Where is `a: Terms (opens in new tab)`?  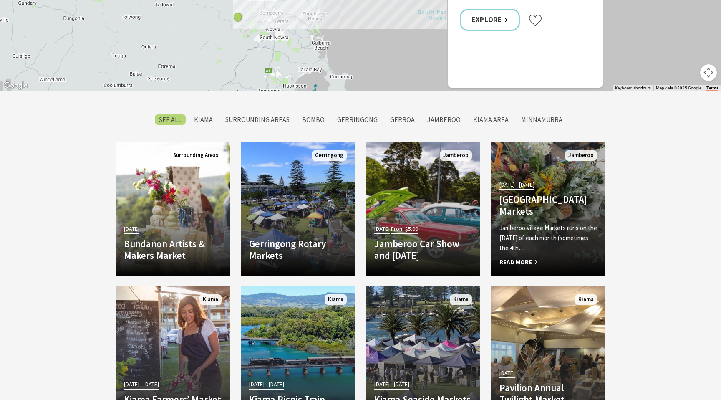
a: Terms (opens in new tab) is located at coordinates (713, 88).